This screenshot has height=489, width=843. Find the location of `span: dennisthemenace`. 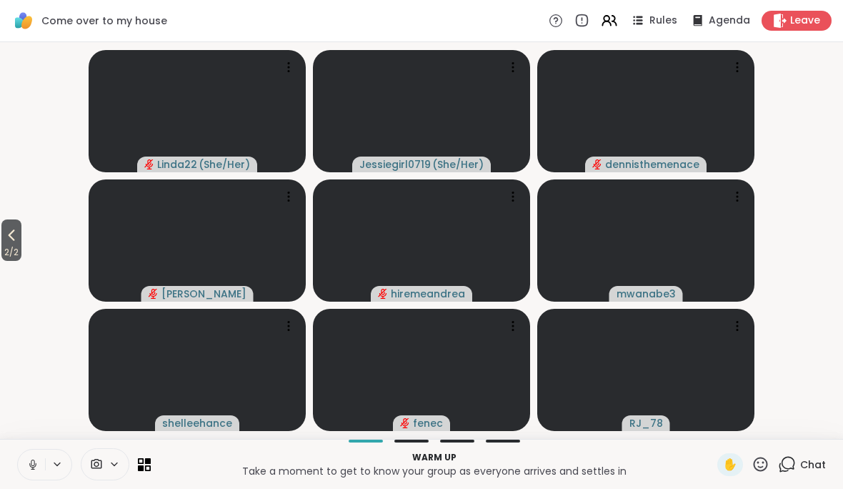

span: dennisthemenace is located at coordinates (652, 164).